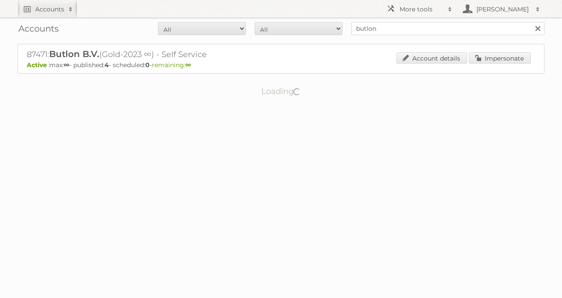 The height and width of the screenshot is (298, 562). Describe the element at coordinates (281, 91) in the screenshot. I see `p: Loading` at that location.